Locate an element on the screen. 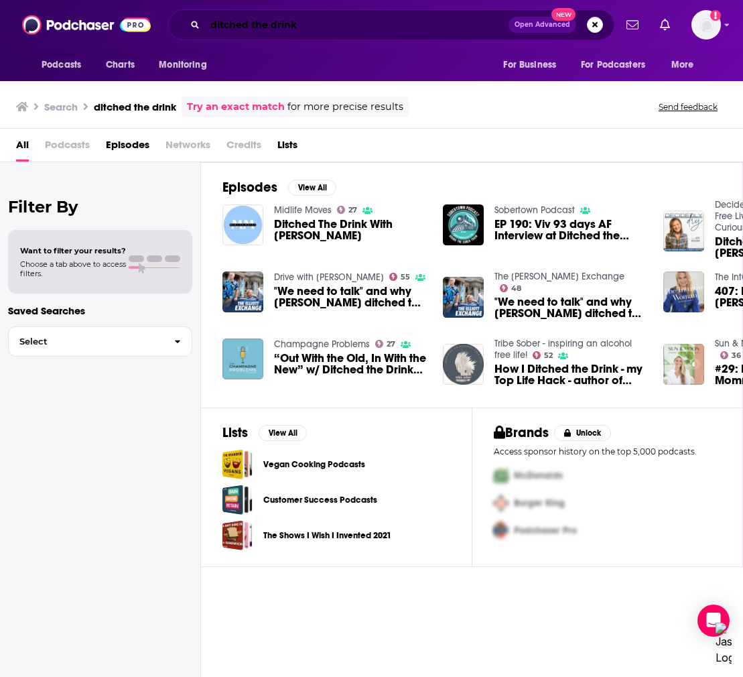  a: Champagne Problems is located at coordinates (322, 344).